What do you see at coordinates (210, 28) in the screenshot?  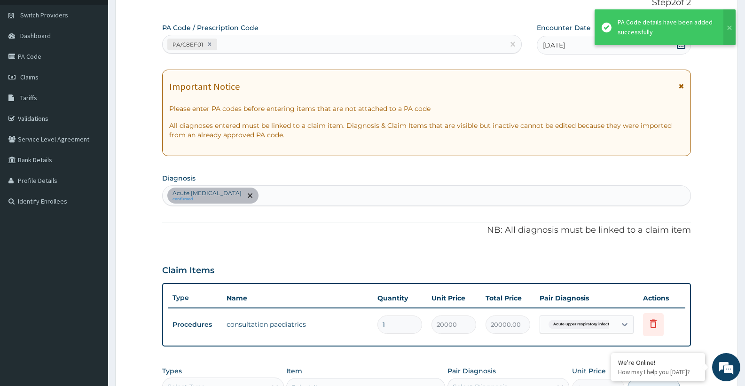 I see `label: PA Code / Prescription Code` at bounding box center [210, 28].